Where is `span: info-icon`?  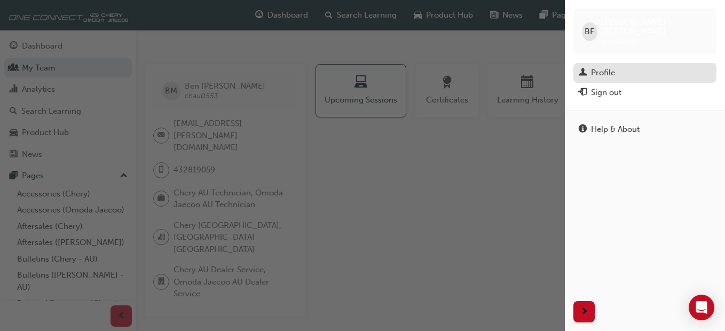
span: info-icon is located at coordinates (582, 130).